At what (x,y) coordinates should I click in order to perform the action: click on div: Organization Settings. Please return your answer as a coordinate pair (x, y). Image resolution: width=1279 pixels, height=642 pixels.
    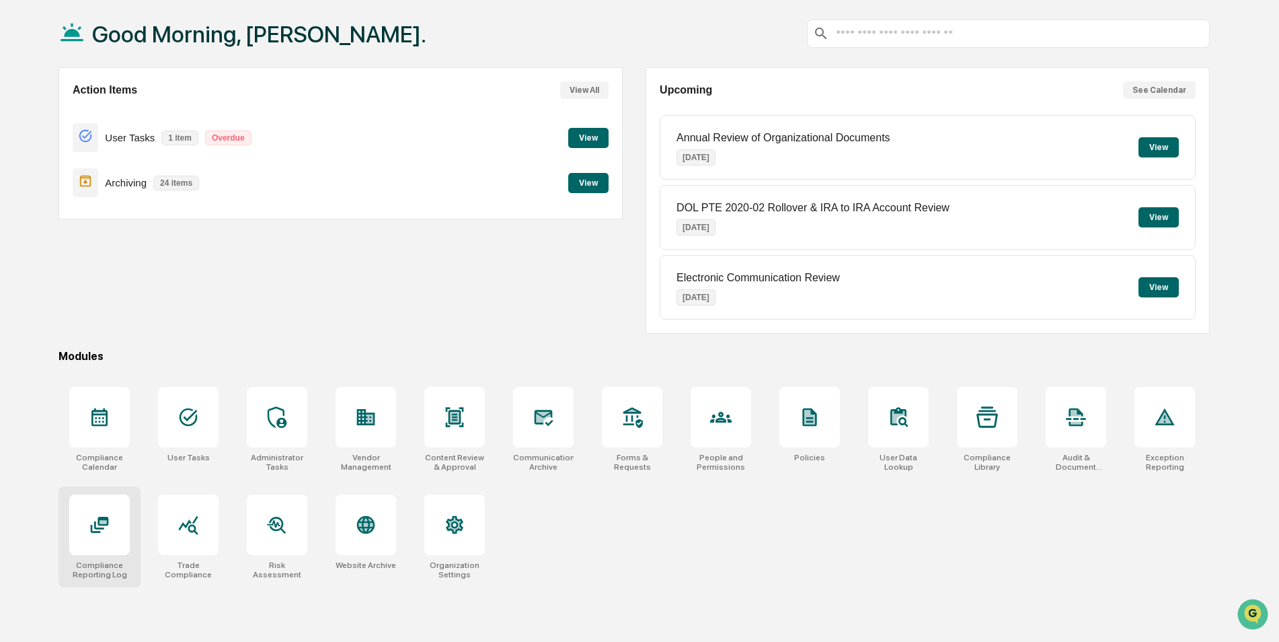
    Looking at the image, I should click on (455, 570).